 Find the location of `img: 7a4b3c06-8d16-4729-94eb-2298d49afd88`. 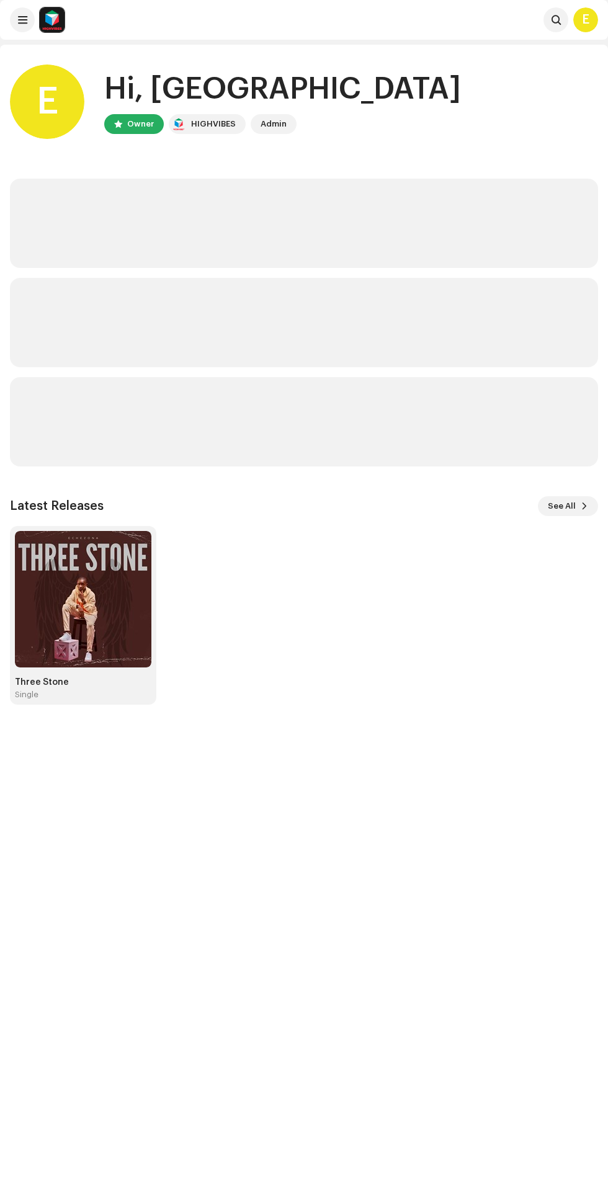

img: 7a4b3c06-8d16-4729-94eb-2298d49afd88 is located at coordinates (83, 599).